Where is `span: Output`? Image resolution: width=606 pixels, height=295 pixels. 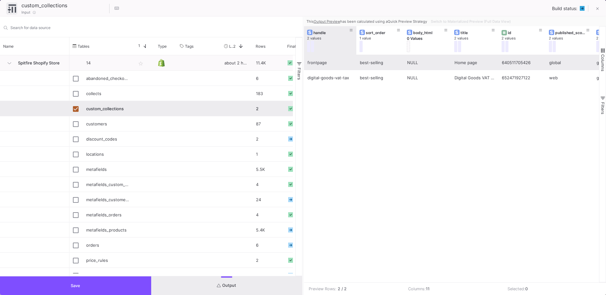
span: Output is located at coordinates (226, 285).